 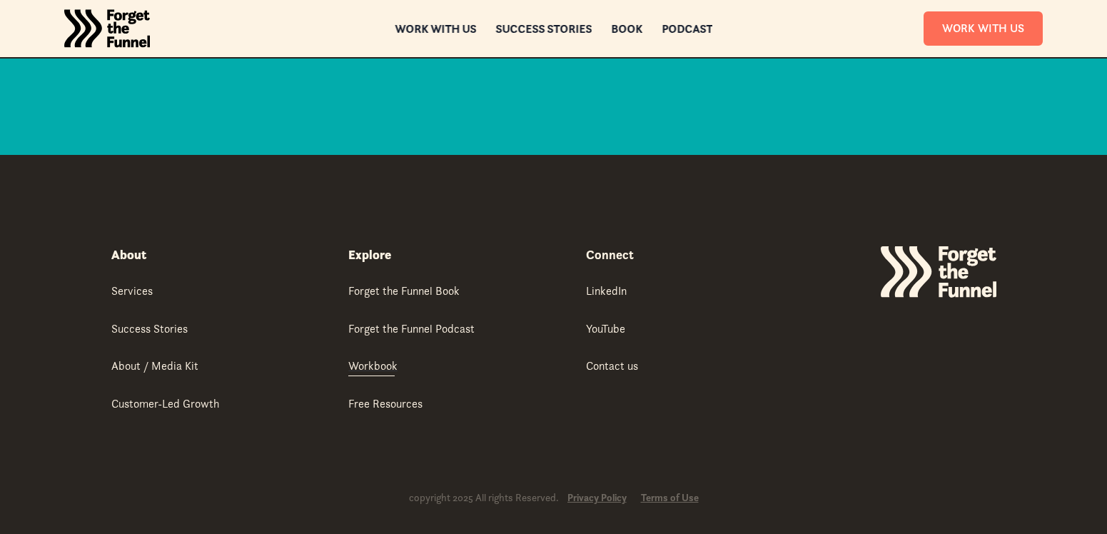 I want to click on div: Forget the Funnel Book, so click(x=404, y=290).